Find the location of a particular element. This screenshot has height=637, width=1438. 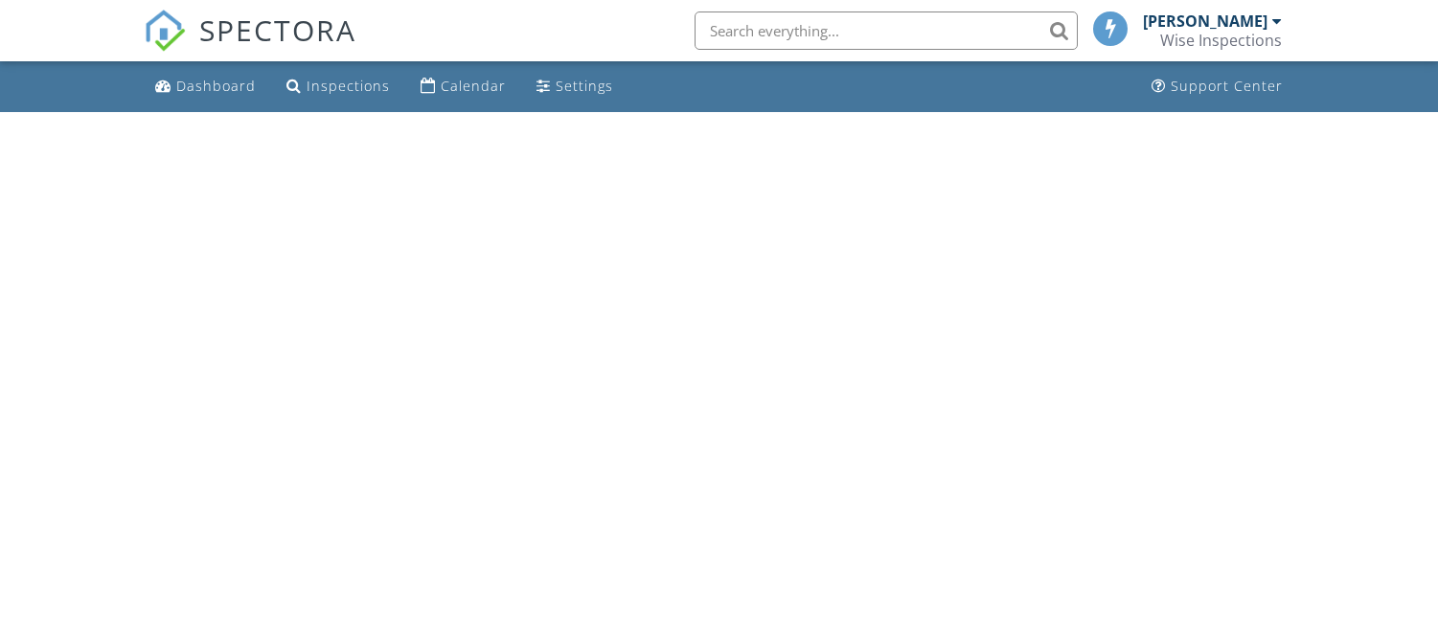

div: Calendar is located at coordinates (473, 85).